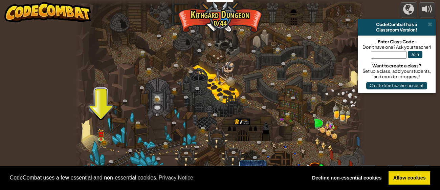 The height and width of the screenshot is (190, 440). What do you see at coordinates (397, 66) in the screenshot?
I see `div: Want to create a class?` at bounding box center [397, 66].